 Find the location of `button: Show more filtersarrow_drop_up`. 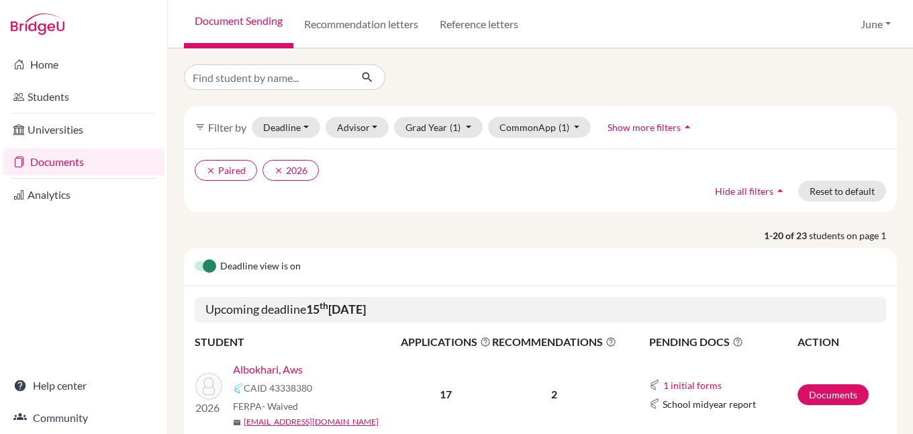

button: Show more filtersarrow_drop_up is located at coordinates (650, 127).